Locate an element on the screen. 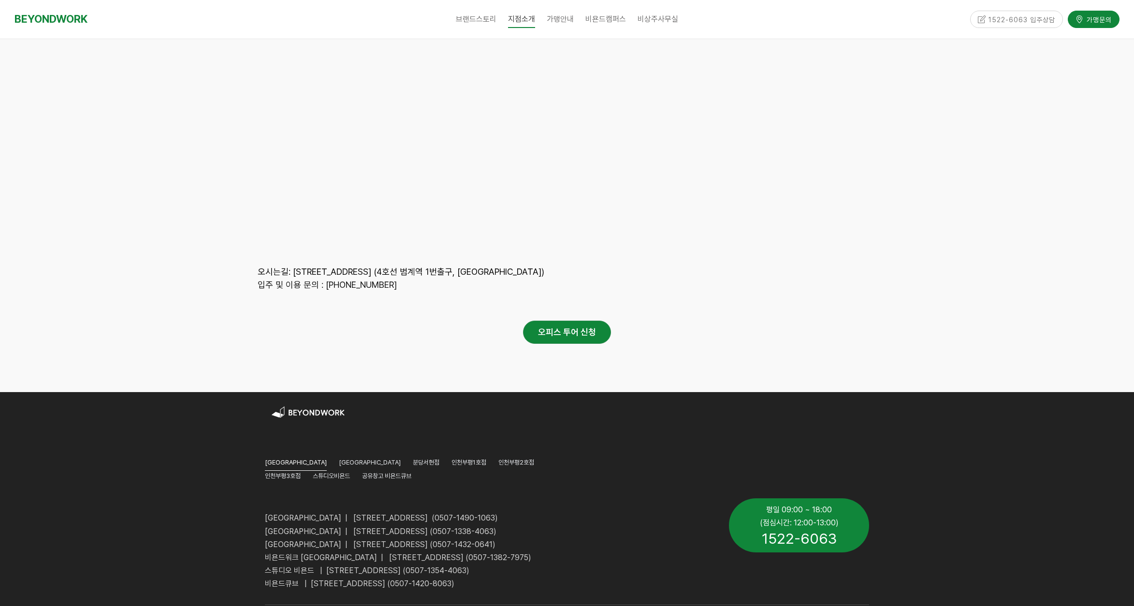  a: 오피스 투어 신청 is located at coordinates (567, 332).